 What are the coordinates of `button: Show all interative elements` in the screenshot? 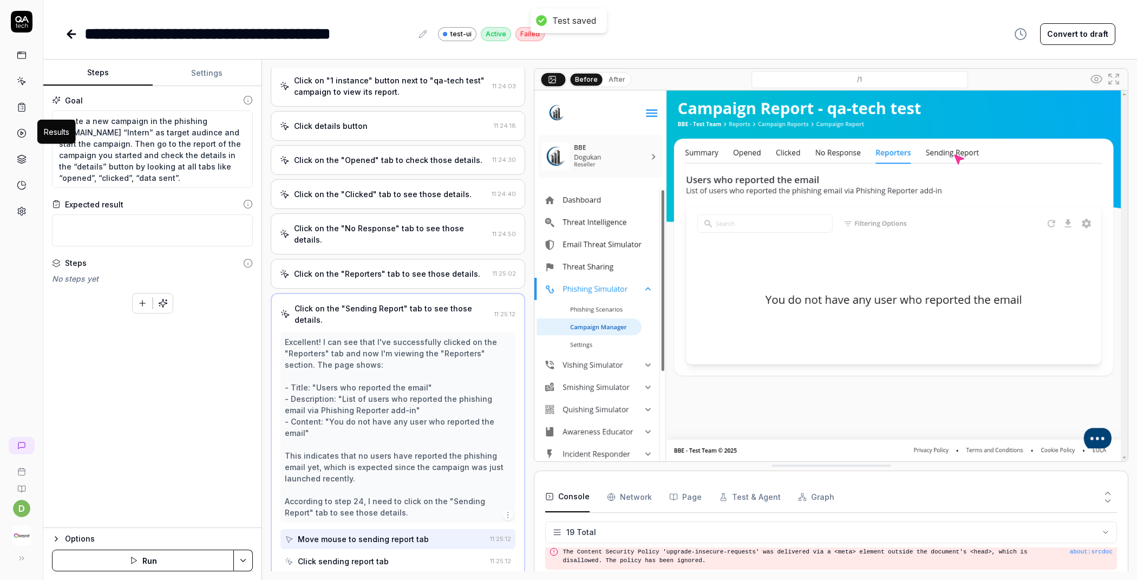 It's located at (1097, 79).